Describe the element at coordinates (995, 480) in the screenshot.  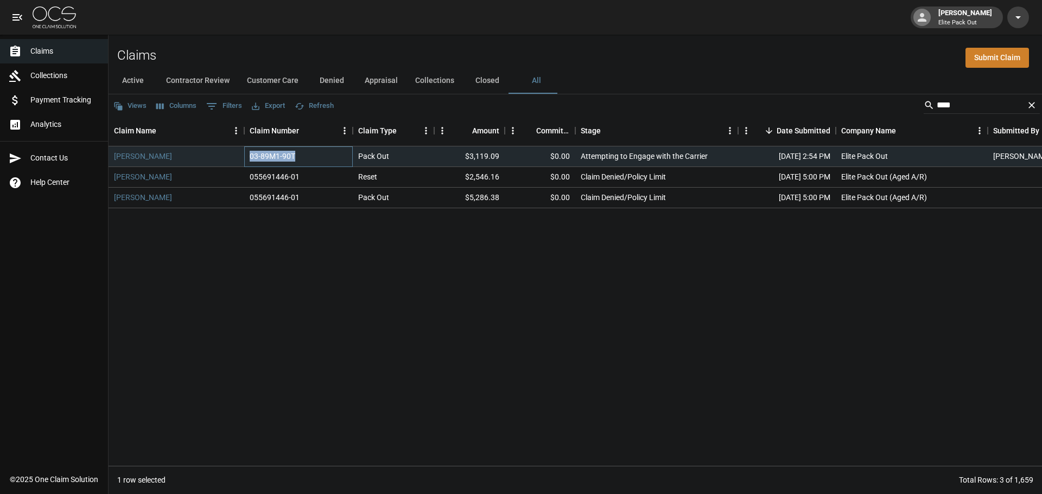
I see `div: Total Rows: 3 of 1,659` at that location.